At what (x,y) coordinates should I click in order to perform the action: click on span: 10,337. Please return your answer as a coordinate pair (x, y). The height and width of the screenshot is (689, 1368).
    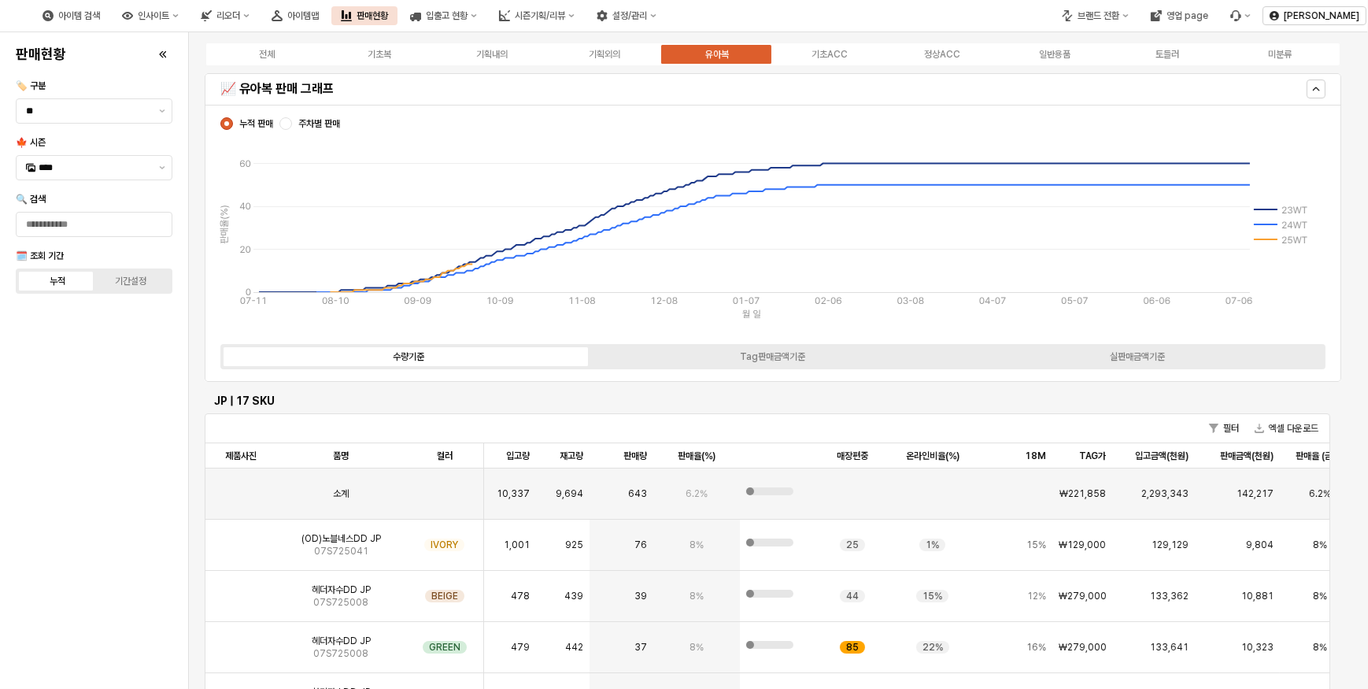
    Looking at the image, I should click on (513, 493).